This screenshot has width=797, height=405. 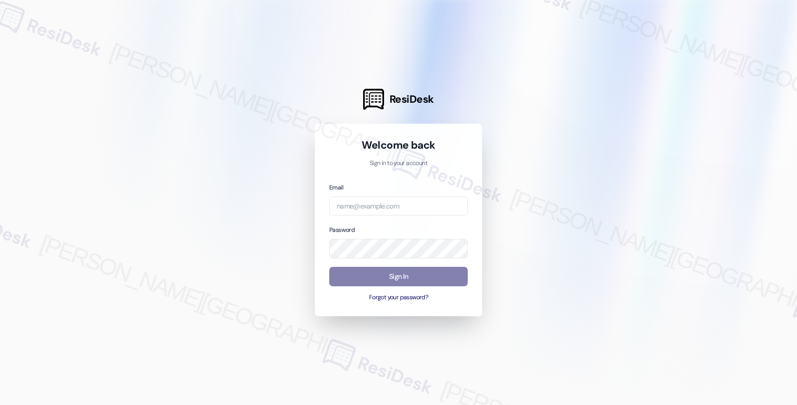 I want to click on label: Email, so click(x=336, y=187).